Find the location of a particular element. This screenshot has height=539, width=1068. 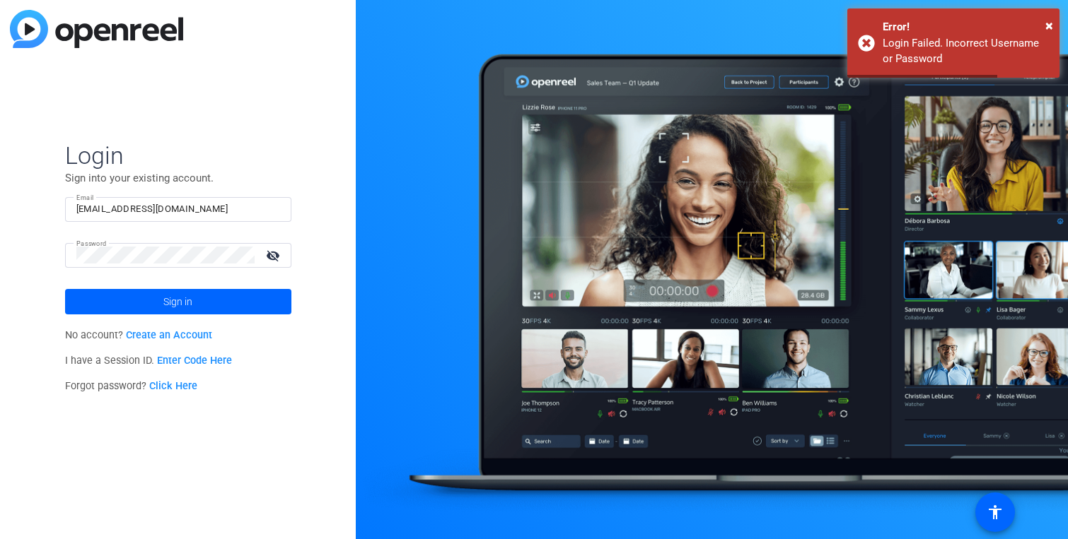

button: Close is located at coordinates (1049, 25).